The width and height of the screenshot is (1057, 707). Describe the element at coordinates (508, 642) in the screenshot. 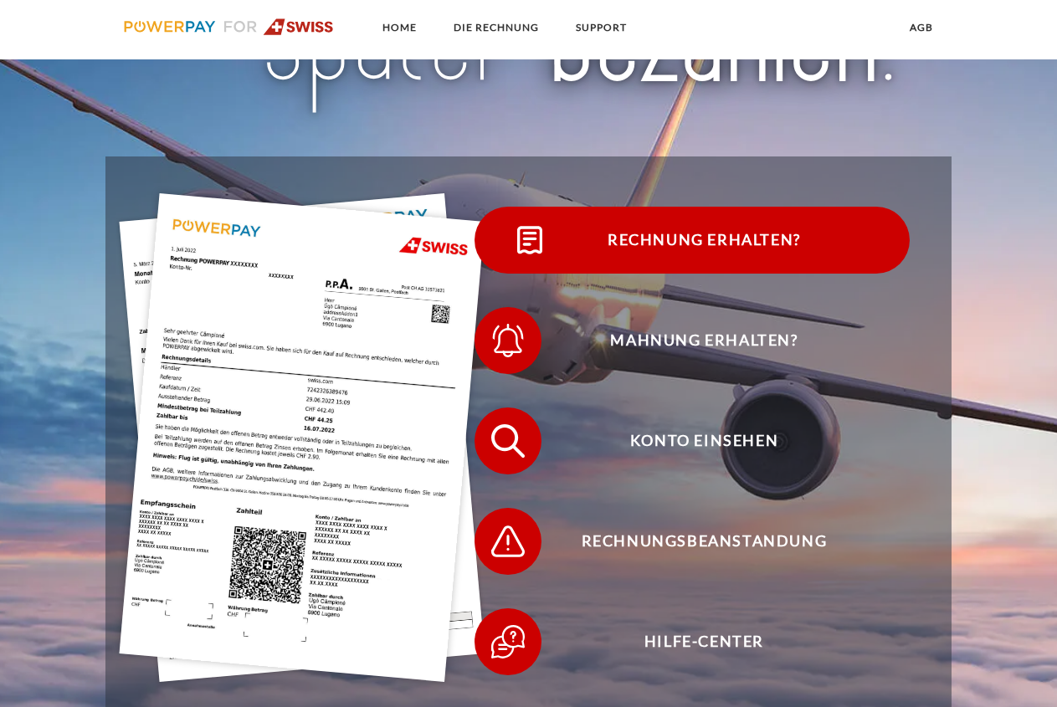

I see `img: qb_help.svg` at that location.